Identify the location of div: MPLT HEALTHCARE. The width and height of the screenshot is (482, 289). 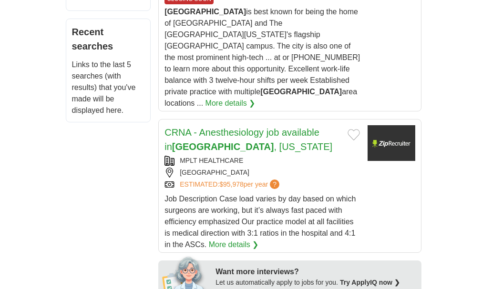
(262, 161).